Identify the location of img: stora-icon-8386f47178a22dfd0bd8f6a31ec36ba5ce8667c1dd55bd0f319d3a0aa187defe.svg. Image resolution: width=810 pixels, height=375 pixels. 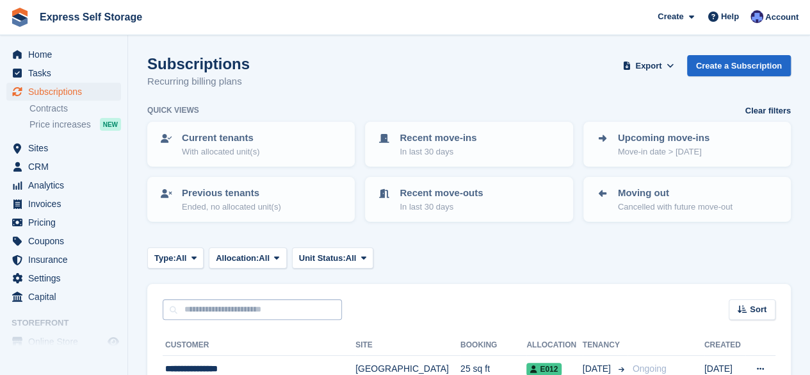
(20, 17).